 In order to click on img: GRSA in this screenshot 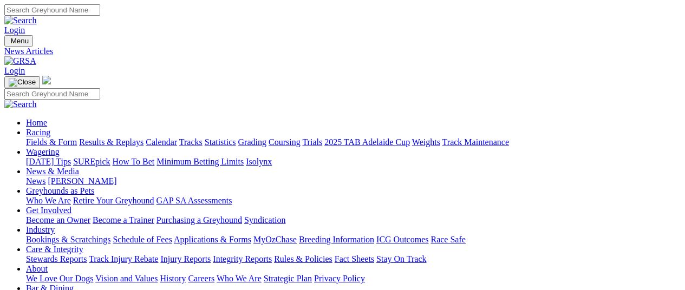, I will do `click(20, 61)`.